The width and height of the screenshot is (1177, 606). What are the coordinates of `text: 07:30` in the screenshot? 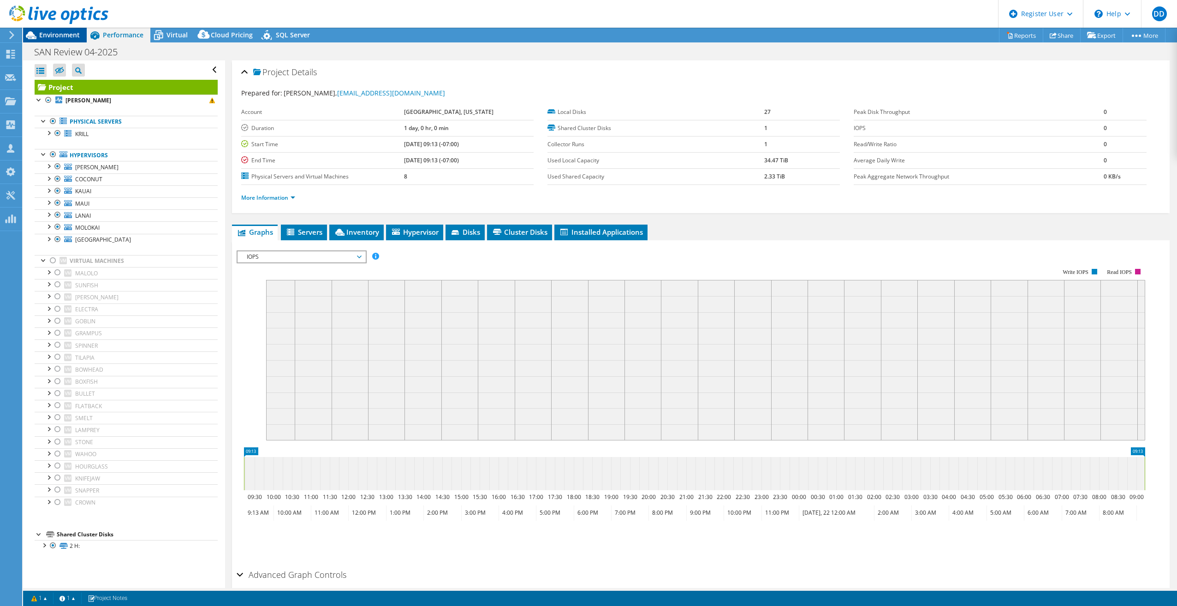 It's located at (1080, 497).